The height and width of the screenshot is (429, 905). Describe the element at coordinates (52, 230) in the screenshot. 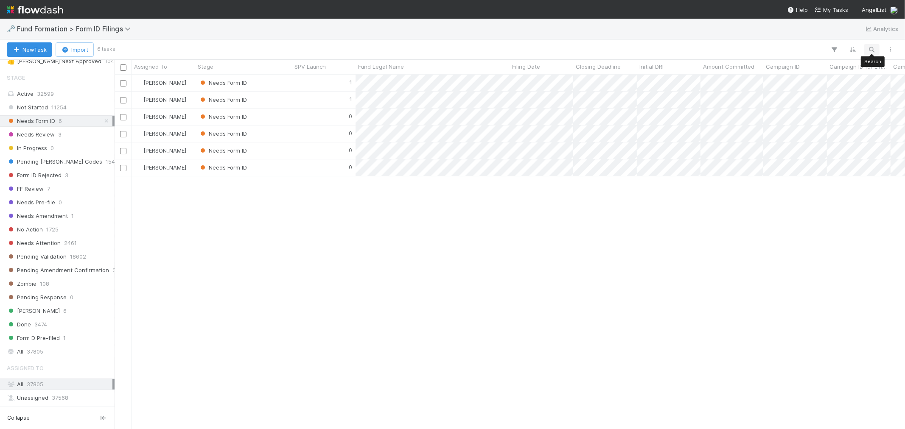

I see `span: 1725` at that location.